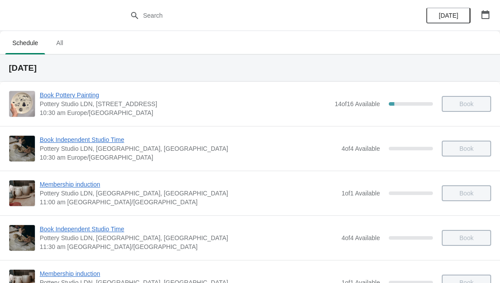  What do you see at coordinates (25, 43) in the screenshot?
I see `span: Schedule` at bounding box center [25, 43].